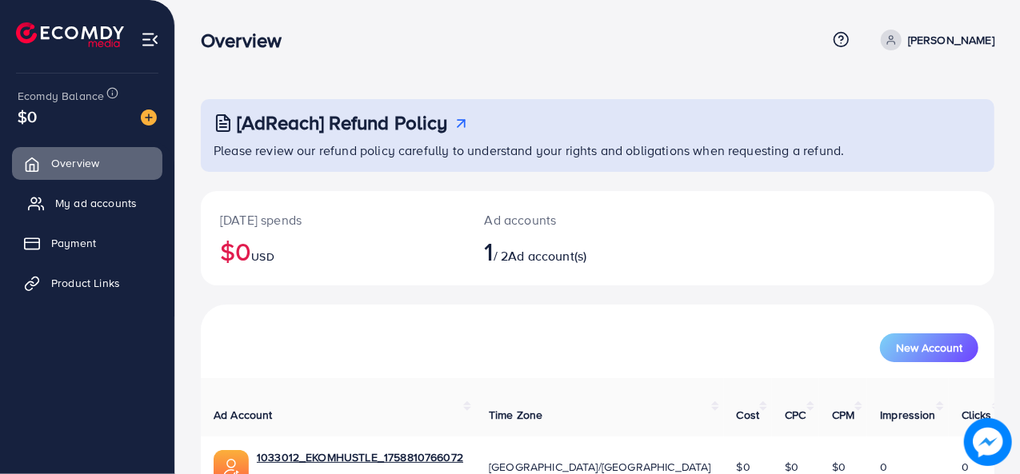 The width and height of the screenshot is (1020, 474). What do you see at coordinates (262, 257) in the screenshot?
I see `span: USD` at bounding box center [262, 257].